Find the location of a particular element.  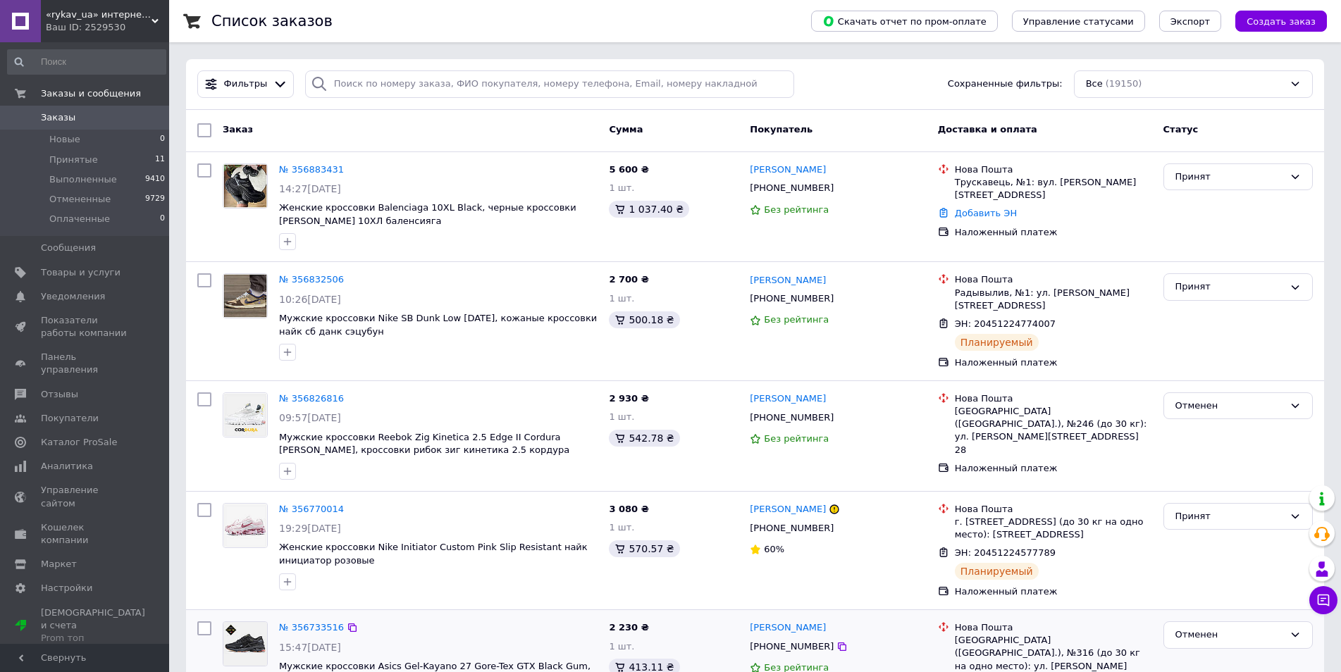

span: Заказ is located at coordinates (237, 129).